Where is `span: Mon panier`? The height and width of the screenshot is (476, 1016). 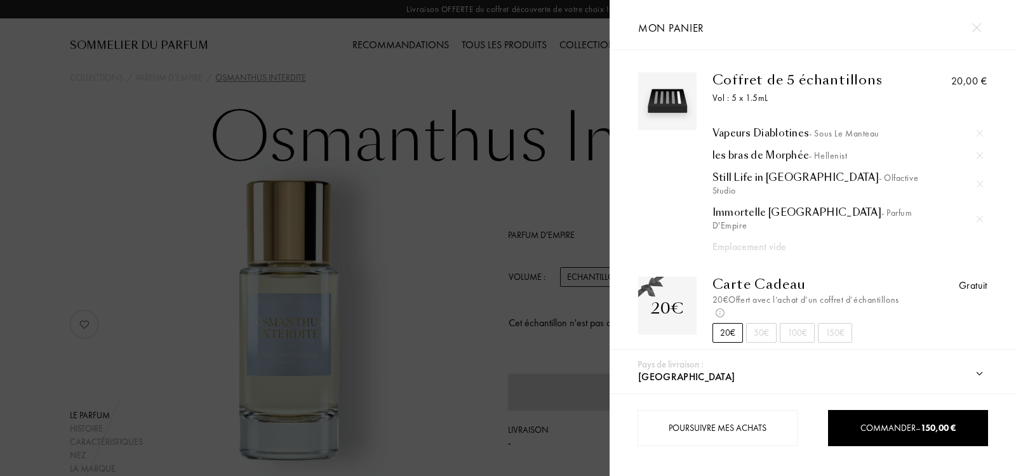
span: Mon panier is located at coordinates (671, 28).